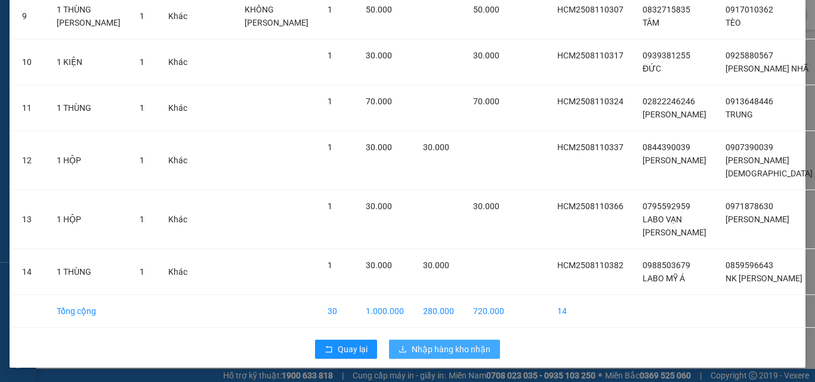 The height and width of the screenshot is (382, 815). I want to click on span: 0988503679, so click(666, 266).